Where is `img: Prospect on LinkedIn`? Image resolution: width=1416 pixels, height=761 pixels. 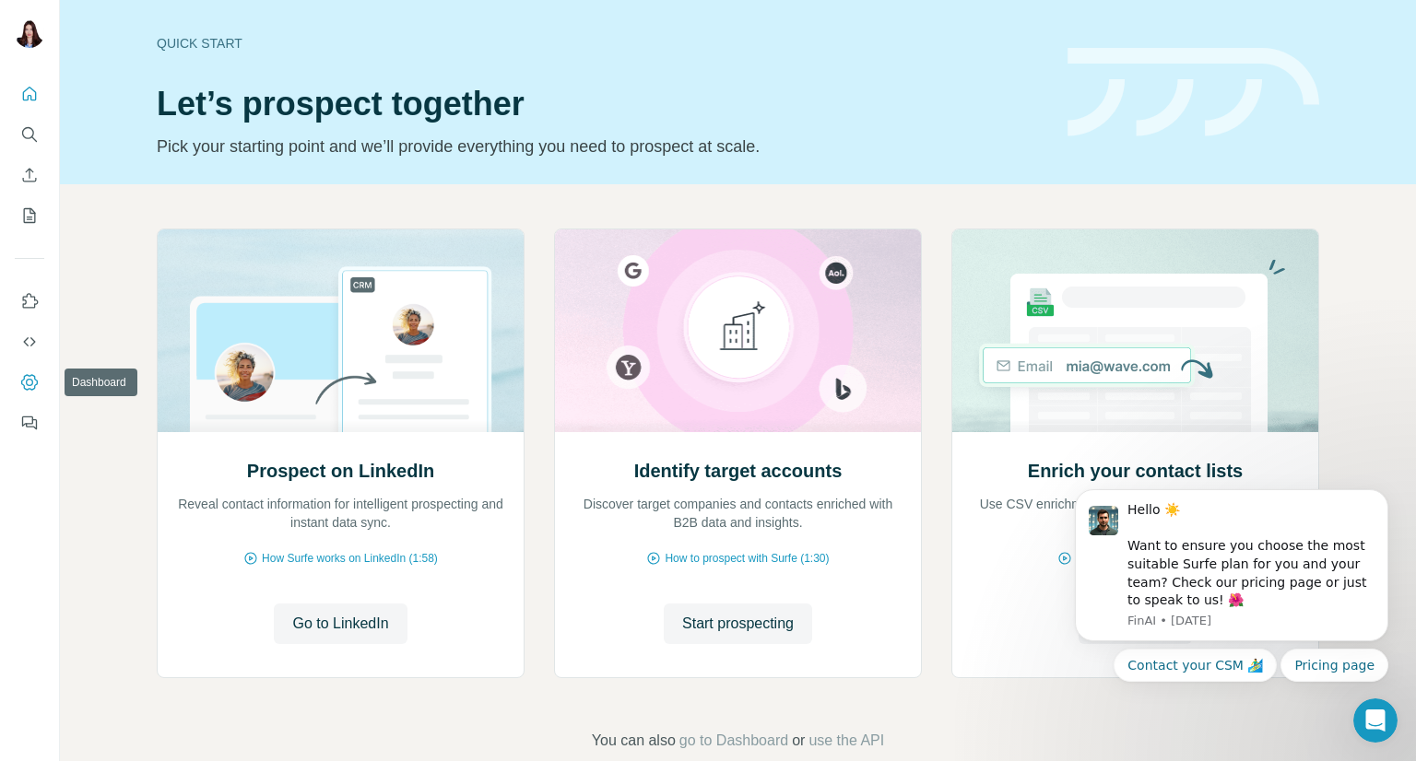
img: Prospect on LinkedIn is located at coordinates (340, 331).